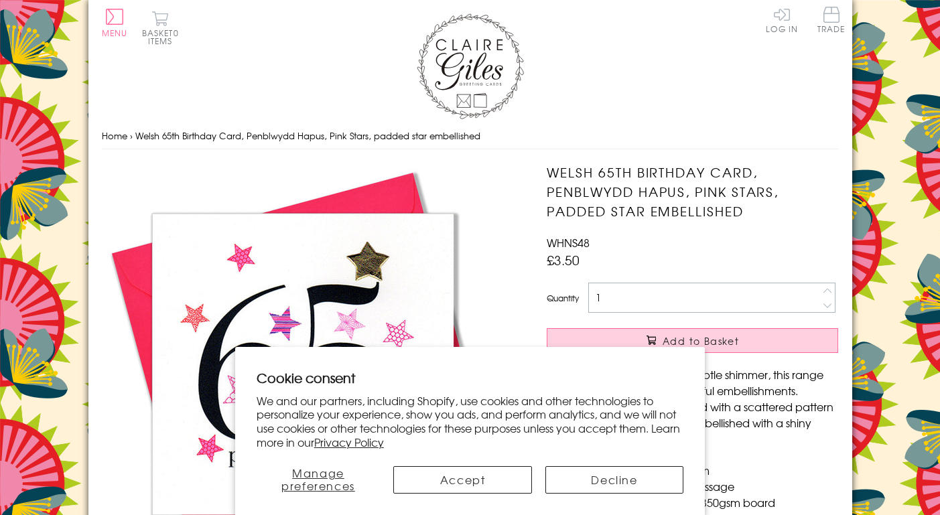 This screenshot has height=515, width=940. Describe the element at coordinates (160, 27) in the screenshot. I see `button: Basket0 items` at that location.